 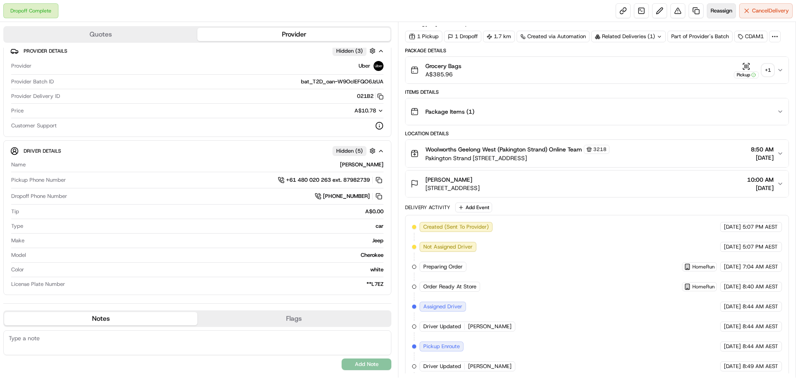 What do you see at coordinates (766, 11) in the screenshot?
I see `button: CancelDelivery` at bounding box center [766, 11].